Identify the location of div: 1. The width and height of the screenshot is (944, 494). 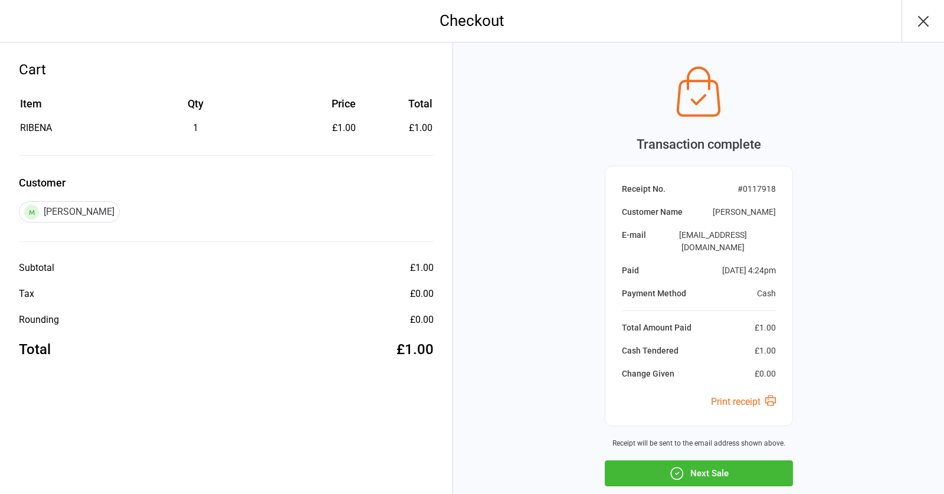
(195, 128).